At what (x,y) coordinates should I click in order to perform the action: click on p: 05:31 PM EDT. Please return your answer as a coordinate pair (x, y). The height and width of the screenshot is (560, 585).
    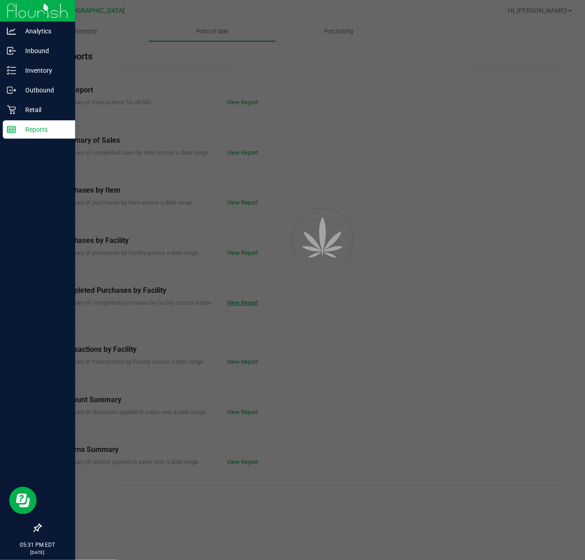
    Looking at the image, I should click on (38, 545).